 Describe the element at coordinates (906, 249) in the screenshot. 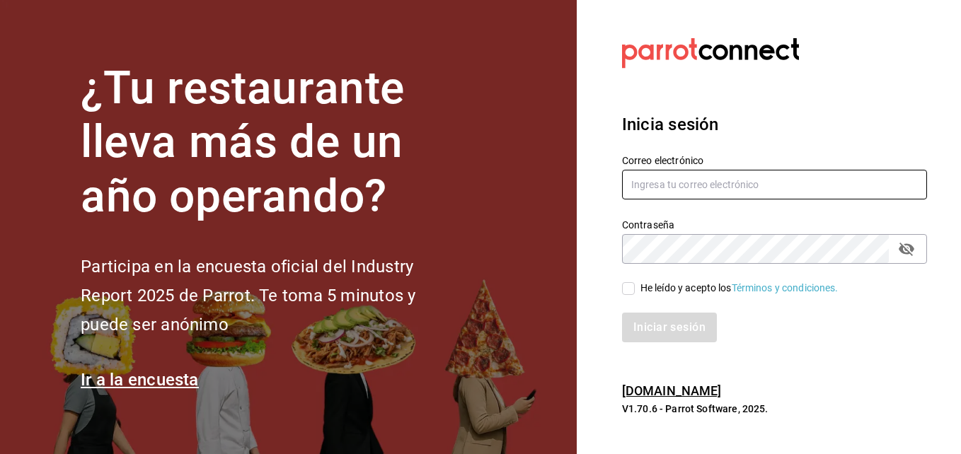

I see `button: passwordField` at that location.